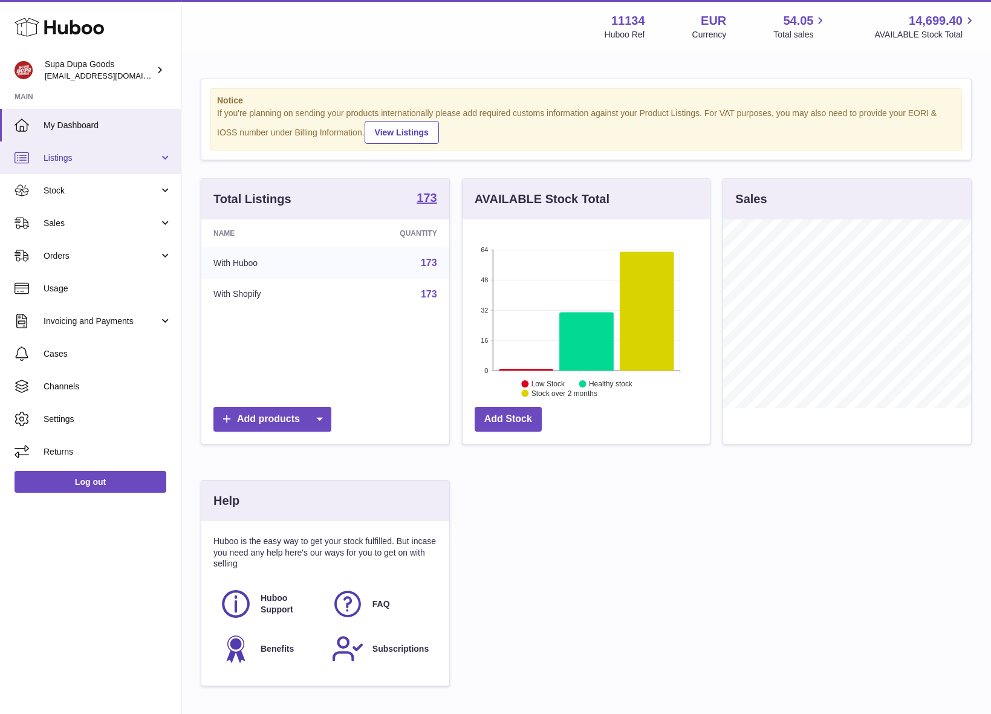 This screenshot has width=991, height=714. I want to click on span: Sales, so click(101, 223).